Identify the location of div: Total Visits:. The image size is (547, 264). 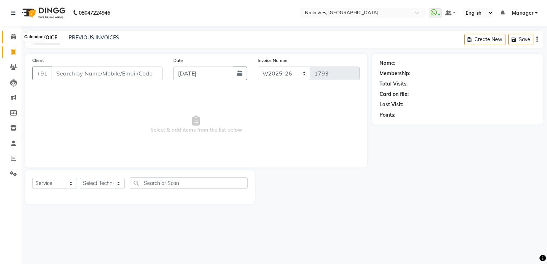
(393, 84).